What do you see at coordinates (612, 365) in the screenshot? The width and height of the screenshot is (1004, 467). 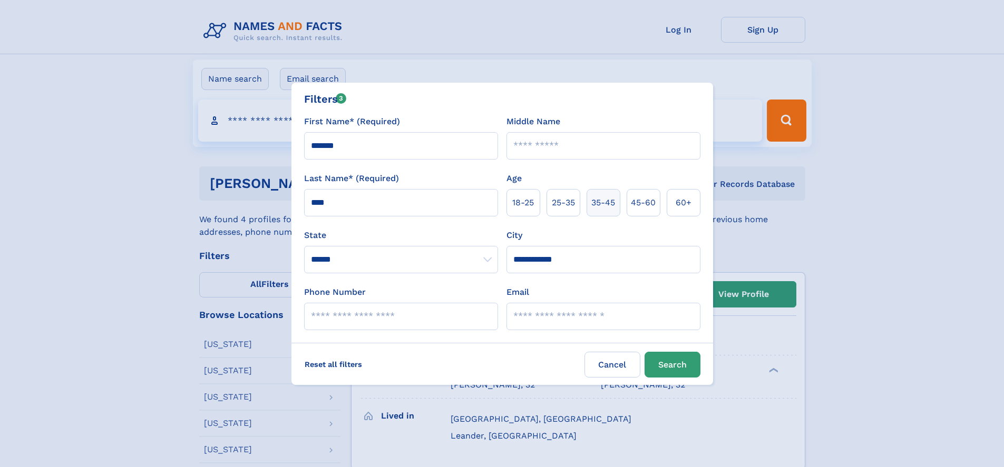 I see `label: Cancel` at bounding box center [612, 365].